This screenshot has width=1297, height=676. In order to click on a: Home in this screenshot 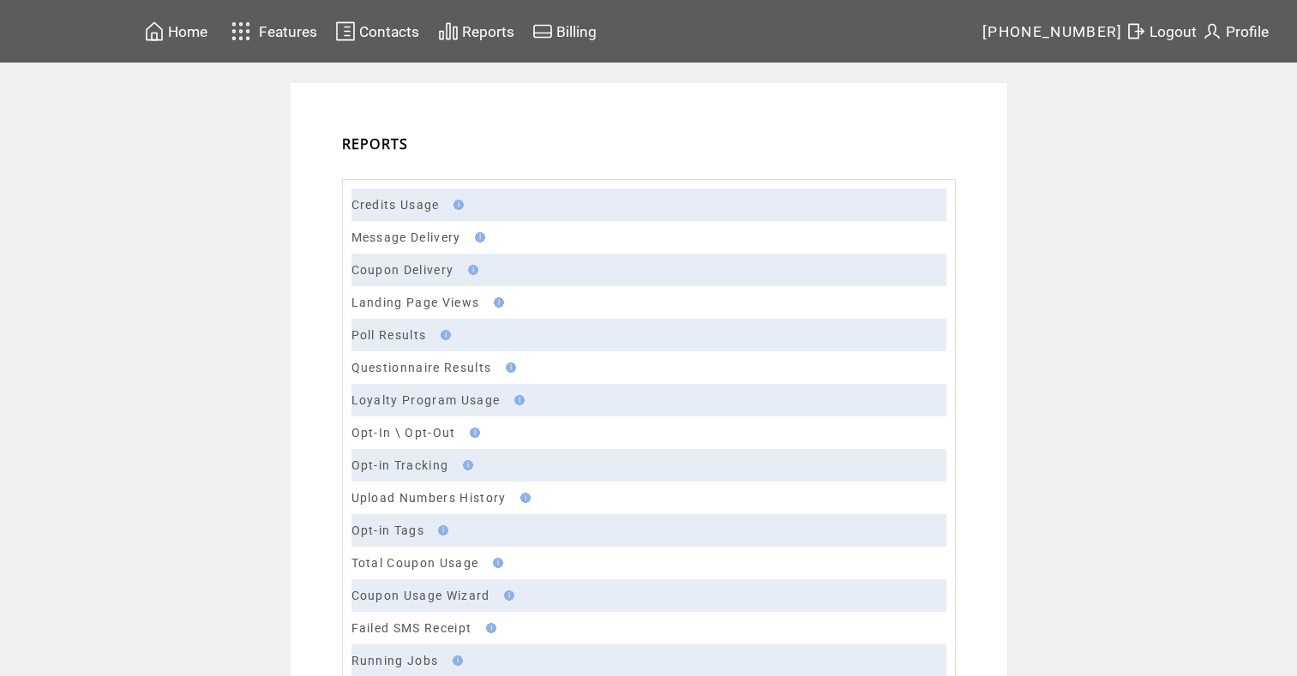, I will do `click(176, 31)`.